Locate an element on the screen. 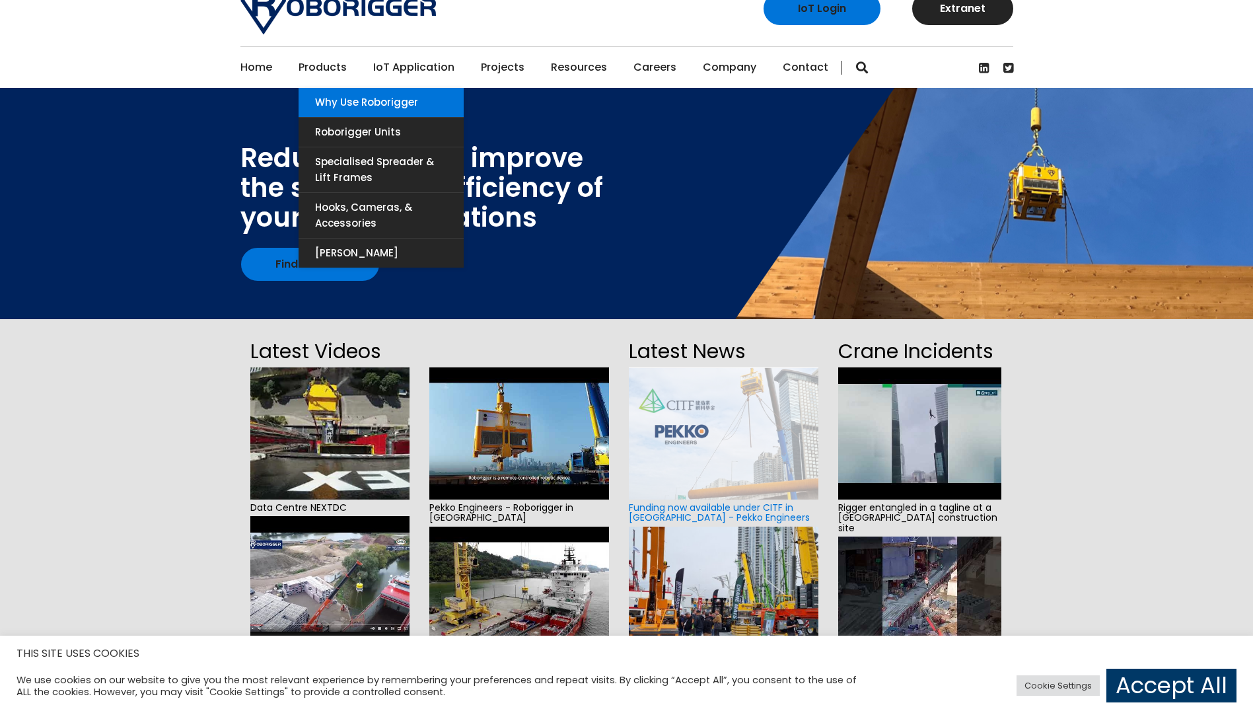  h5: THIS SITE USES COOKIES is located at coordinates (626, 653).